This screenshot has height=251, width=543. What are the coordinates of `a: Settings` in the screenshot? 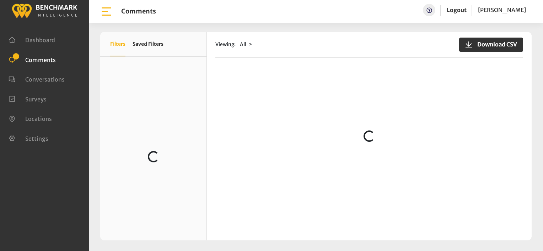 It's located at (28, 138).